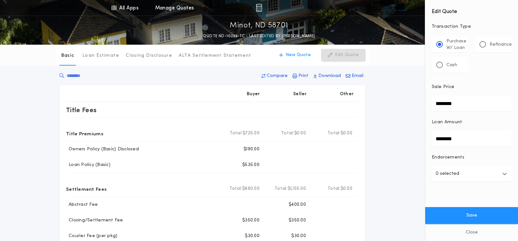 The width and height of the screenshot is (518, 241). What do you see at coordinates (500, 45) in the screenshot?
I see `p: Refinance` at bounding box center [500, 45].